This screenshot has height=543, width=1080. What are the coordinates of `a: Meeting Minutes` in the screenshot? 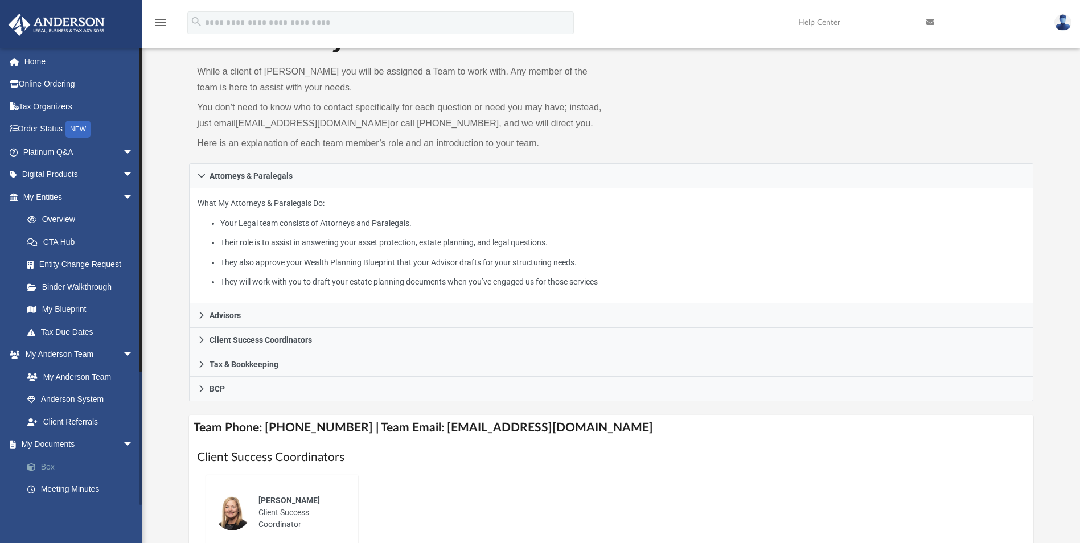 It's located at (83, 490).